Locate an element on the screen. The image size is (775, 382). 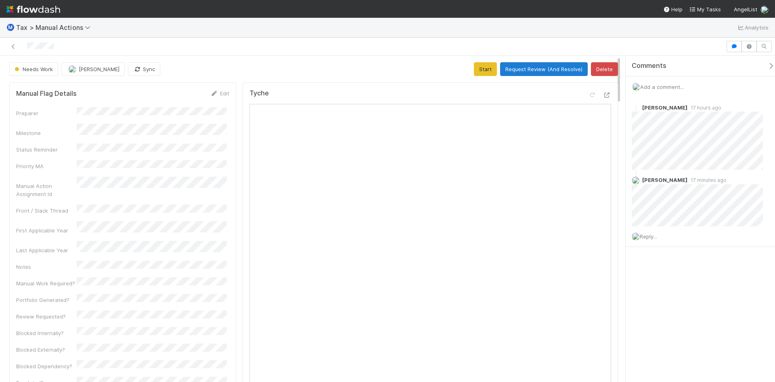
div: Milestone is located at coordinates (46, 133).